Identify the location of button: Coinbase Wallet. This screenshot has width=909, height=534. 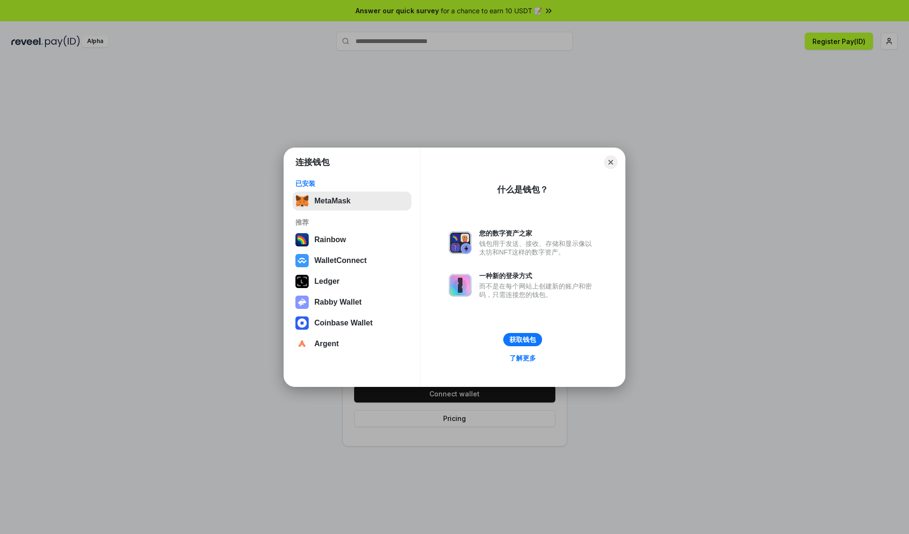
(352, 323).